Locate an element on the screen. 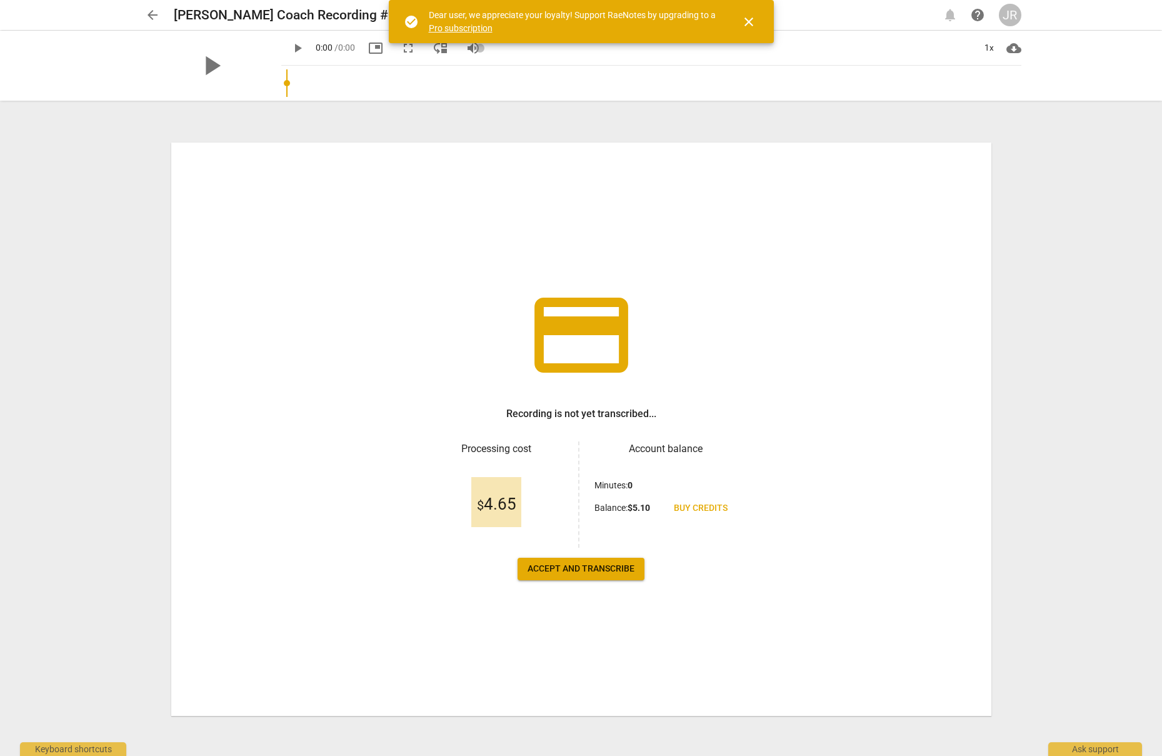  span: check_circle is located at coordinates (411, 22).